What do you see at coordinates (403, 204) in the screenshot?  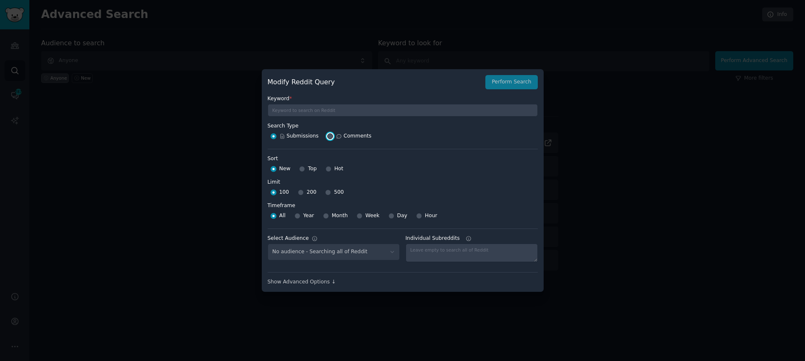 I see `label: Timeframe` at bounding box center [403, 204].